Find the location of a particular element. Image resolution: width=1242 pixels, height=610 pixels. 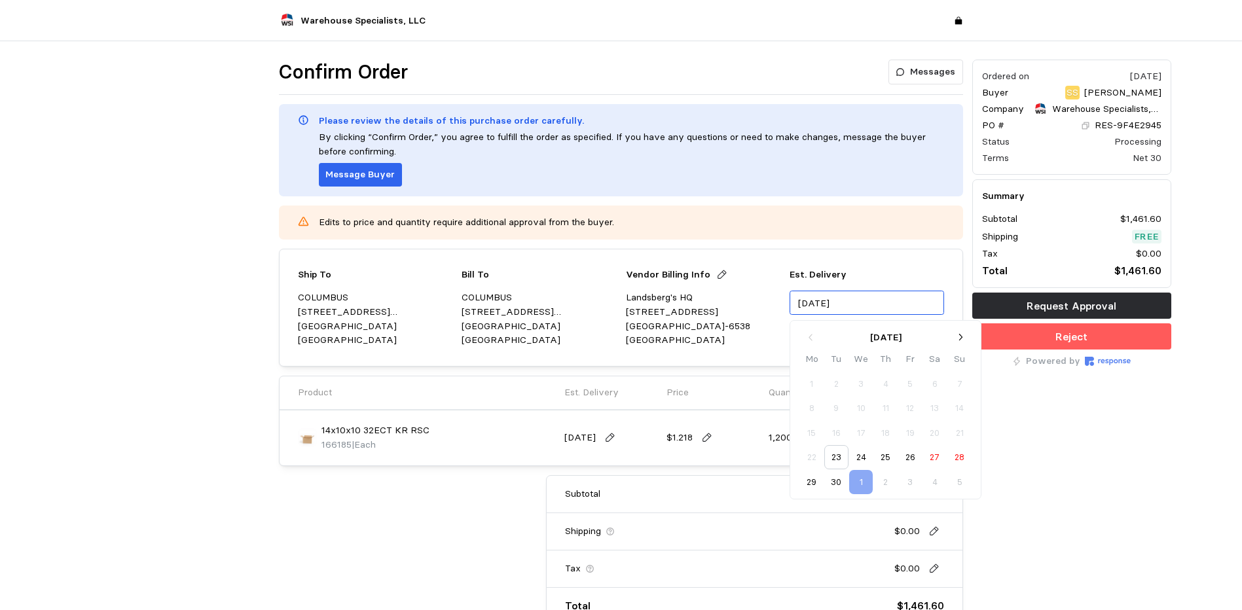

button: 20 September 2025 is located at coordinates (934, 433).